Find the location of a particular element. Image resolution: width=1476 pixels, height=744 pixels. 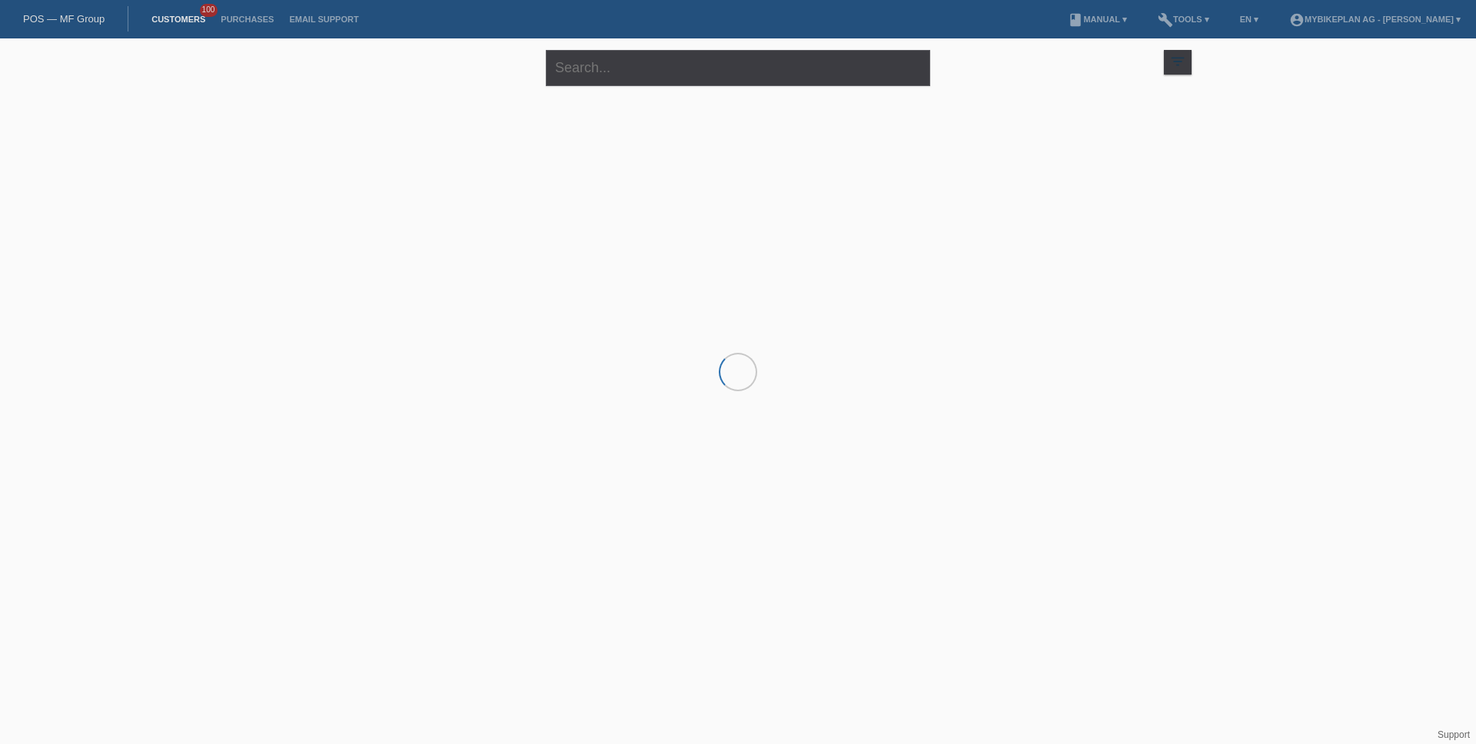

span: 100 is located at coordinates (209, 10).